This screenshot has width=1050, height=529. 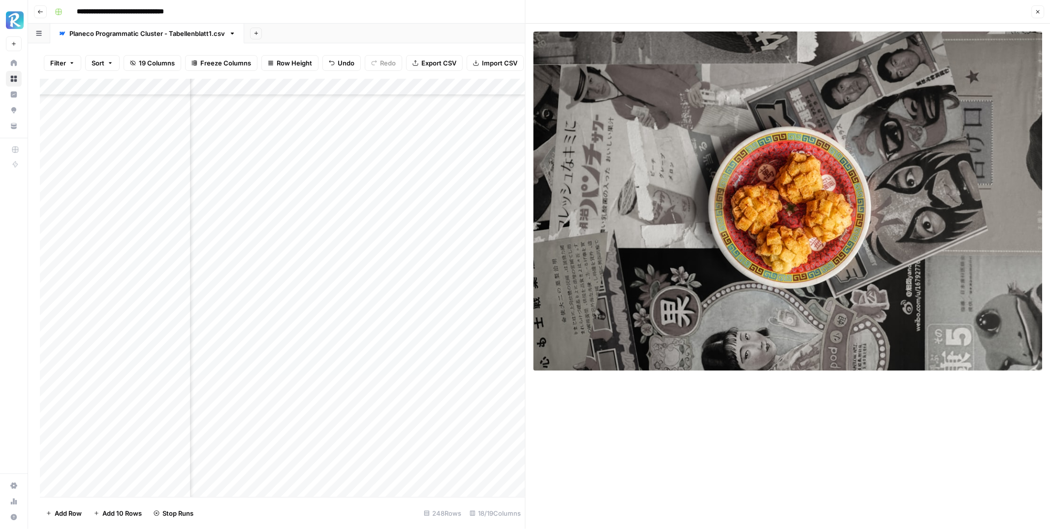 I want to click on div: 248 Rows, so click(x=442, y=513).